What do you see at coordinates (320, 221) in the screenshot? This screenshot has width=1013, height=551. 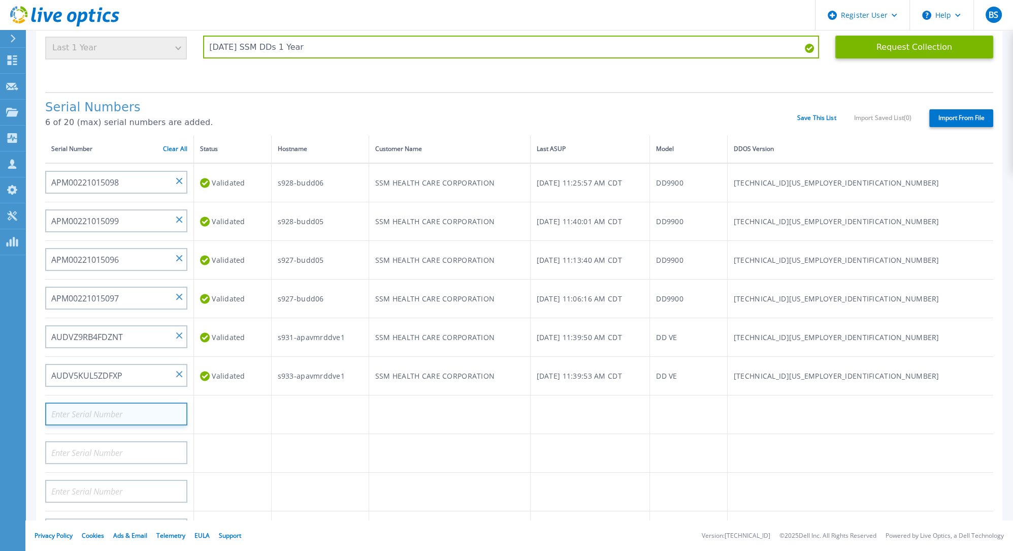 I see `td: s928-budd05` at bounding box center [320, 221].